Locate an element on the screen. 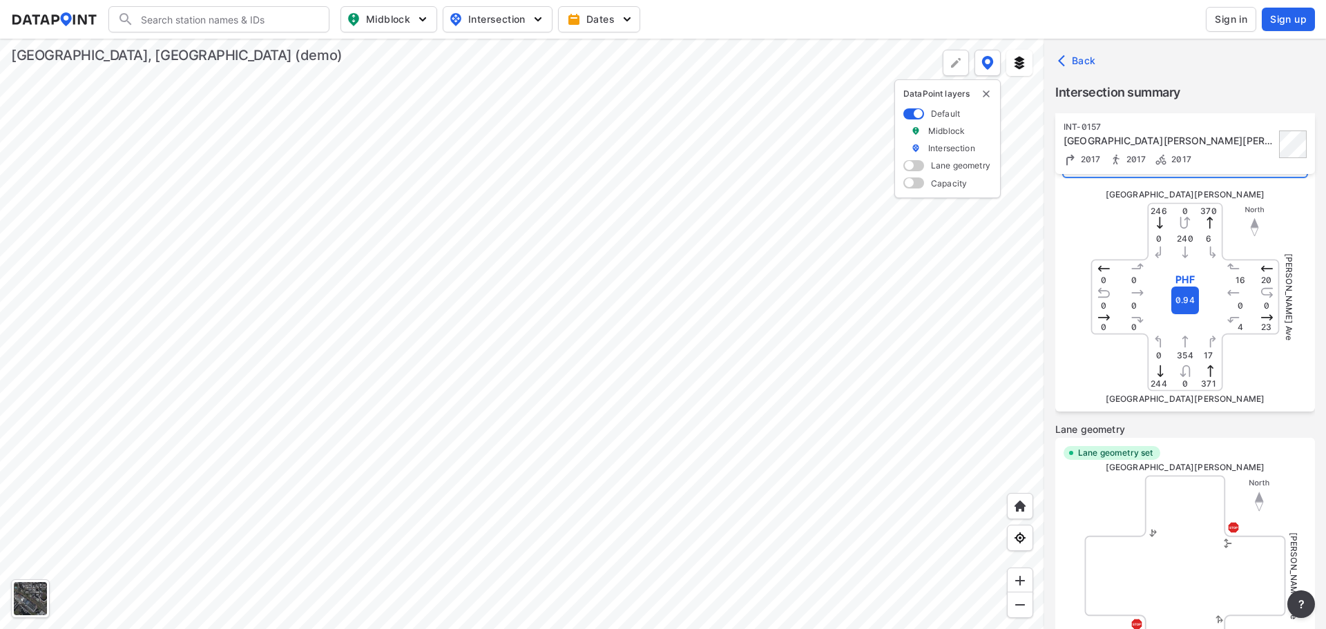  img: MAAAAAElFTkSuQmCC is located at coordinates (1020, 605).